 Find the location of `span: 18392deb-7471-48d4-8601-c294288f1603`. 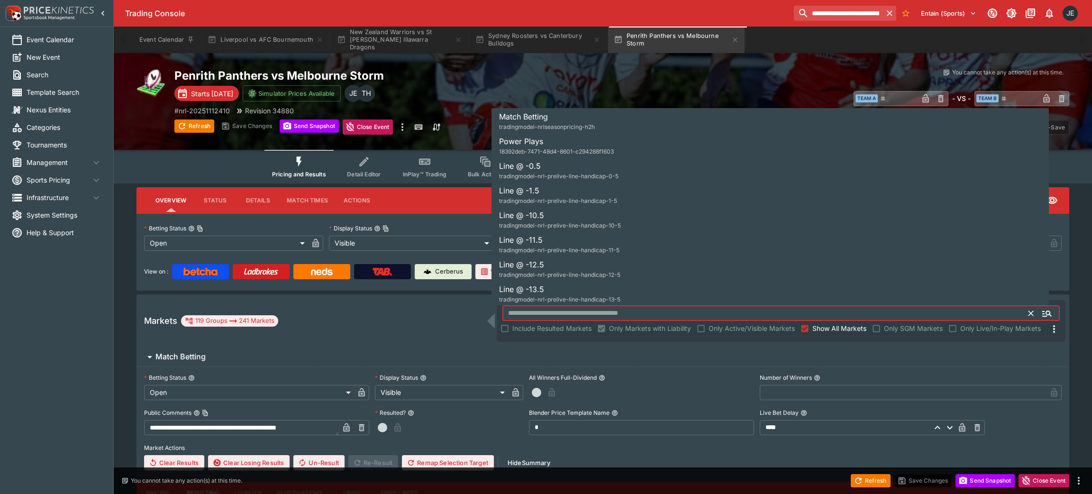

span: 18392deb-7471-48d4-8601-c294288f1603 is located at coordinates (557, 151).